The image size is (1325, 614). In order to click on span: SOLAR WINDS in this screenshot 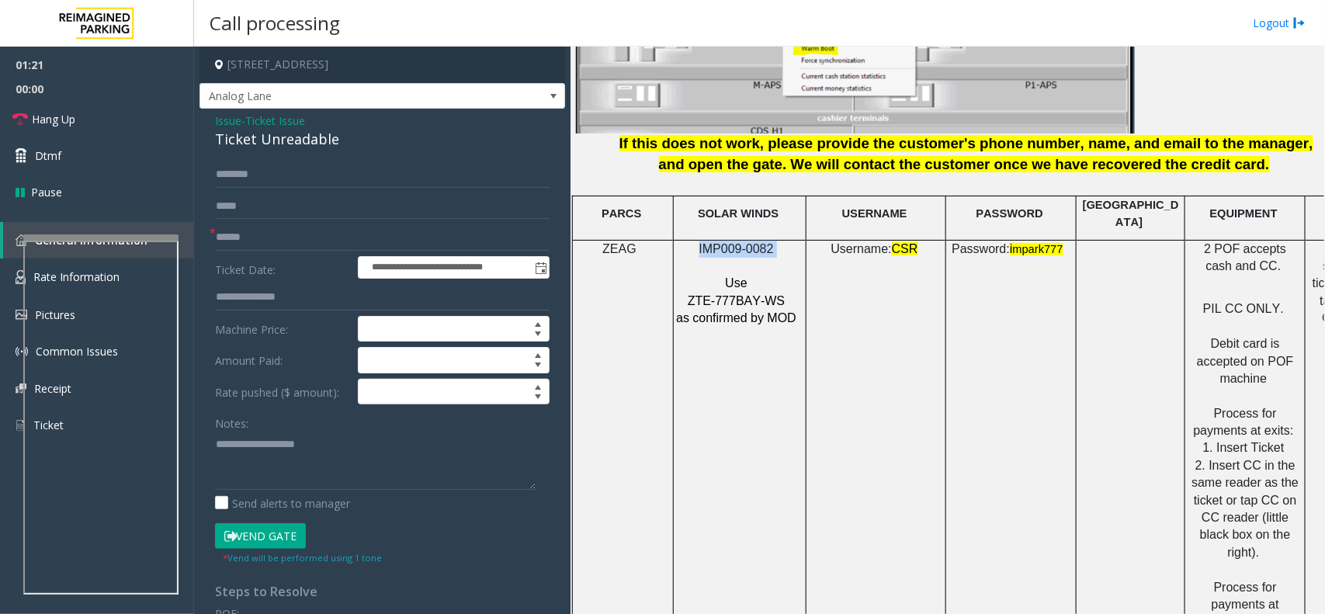, I will do `click(738, 214)`.